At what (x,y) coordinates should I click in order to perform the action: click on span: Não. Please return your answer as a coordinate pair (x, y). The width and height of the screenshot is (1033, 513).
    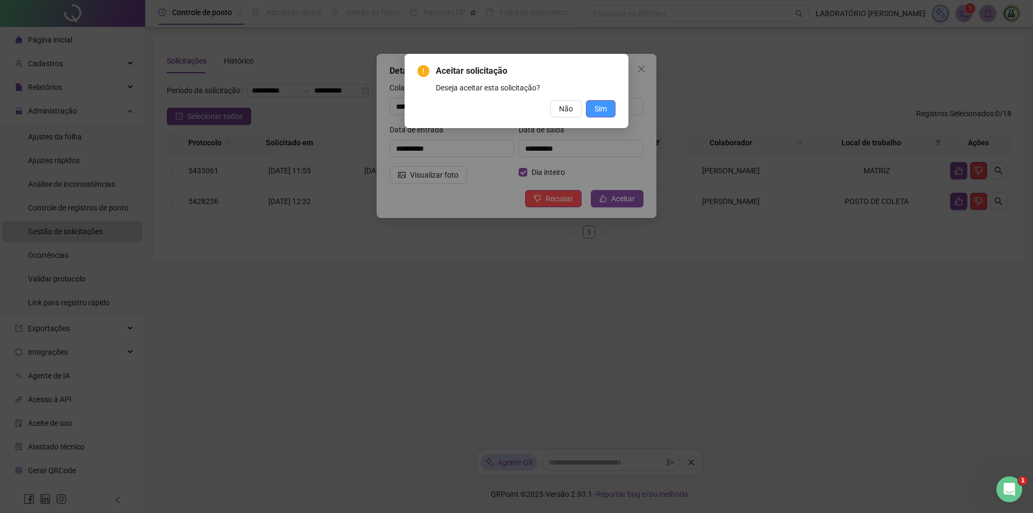
    Looking at the image, I should click on (566, 109).